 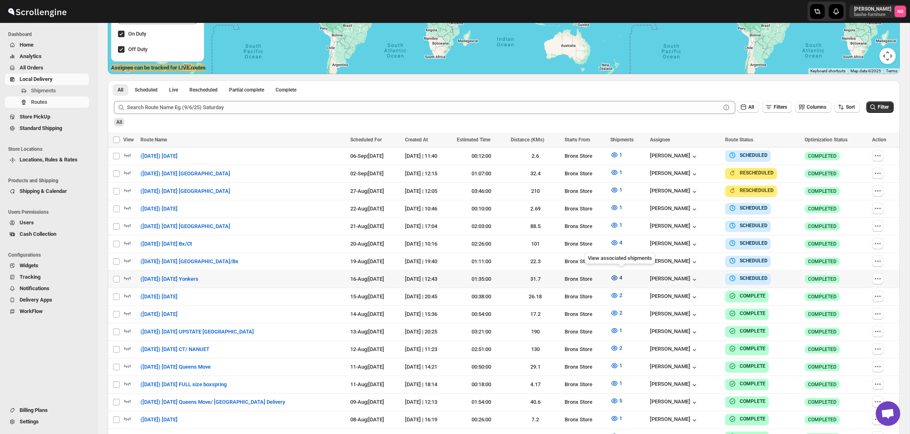 What do you see at coordinates (41, 128) in the screenshot?
I see `span: Standard Shipping` at bounding box center [41, 128].